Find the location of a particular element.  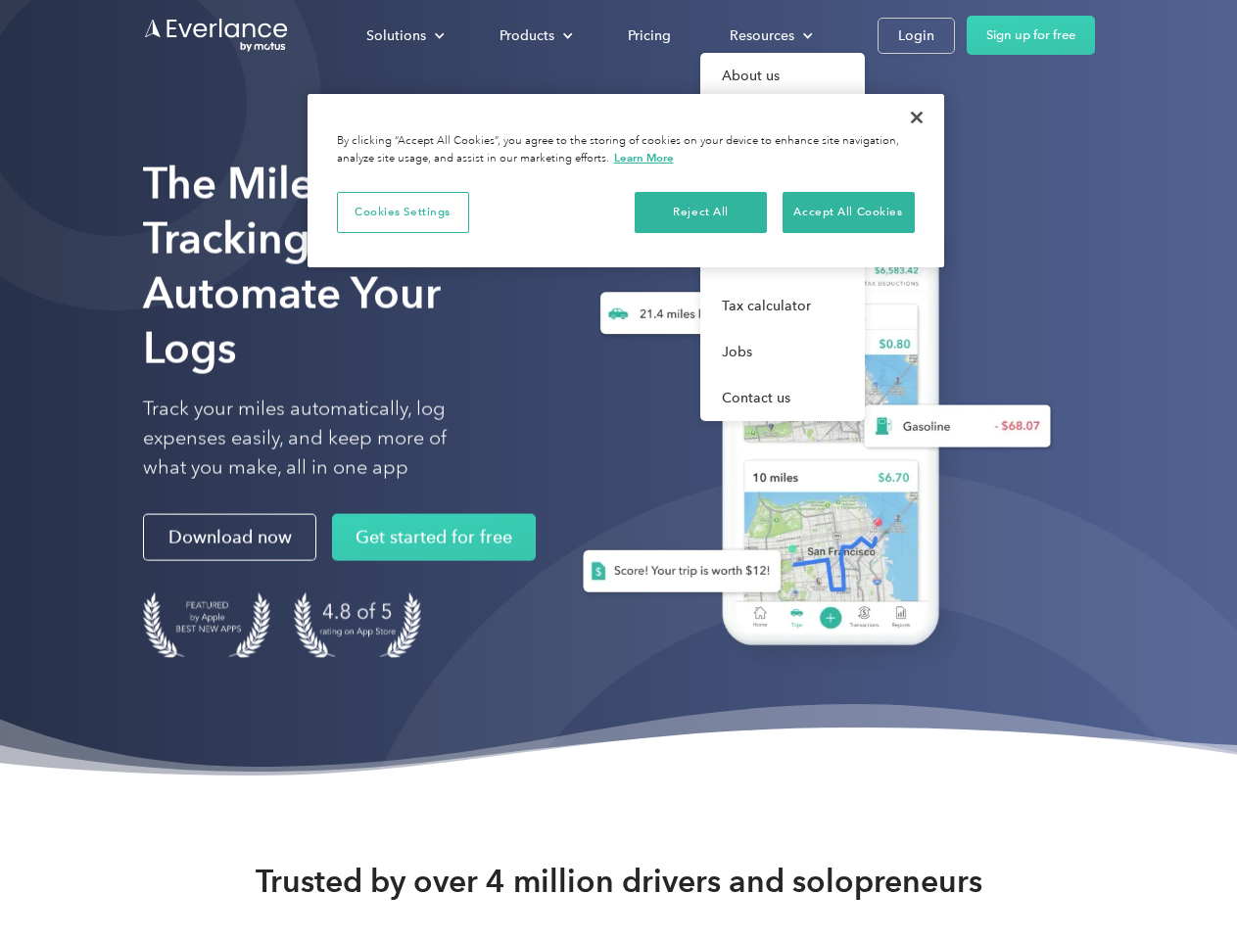

button: Close is located at coordinates (917, 118).